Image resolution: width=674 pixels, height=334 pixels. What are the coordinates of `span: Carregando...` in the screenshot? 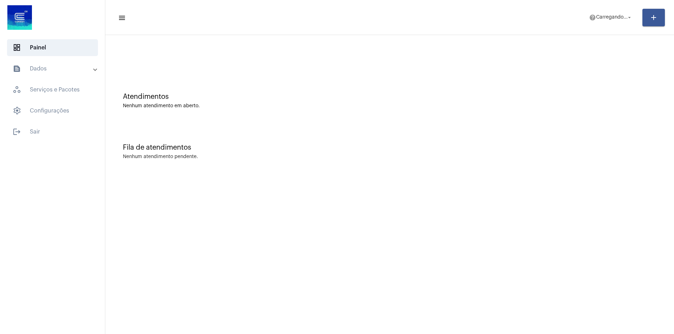 It's located at (612, 18).